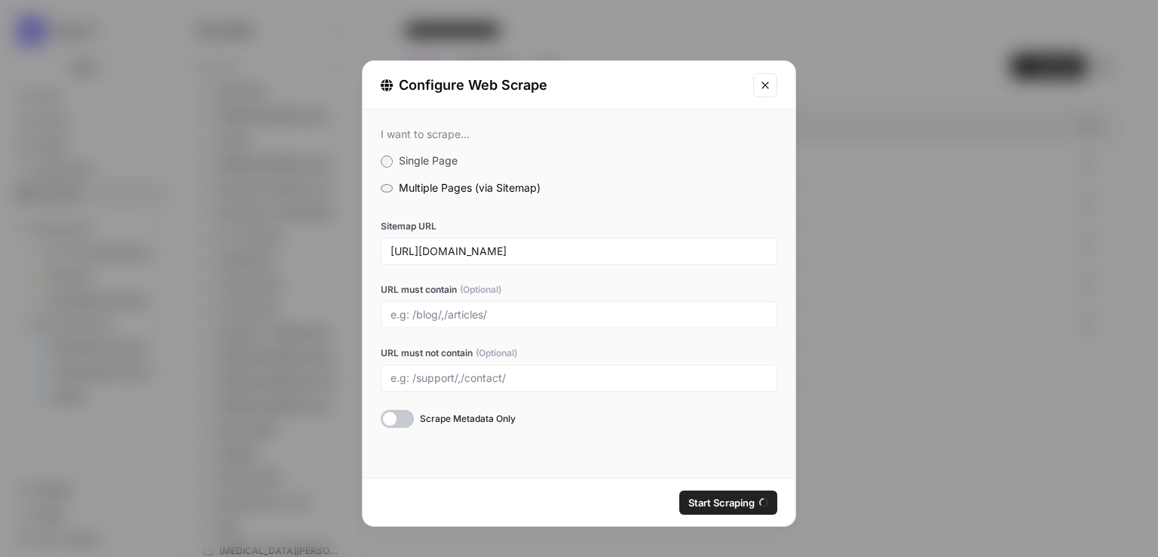 The width and height of the screenshot is (1158, 557). What do you see at coordinates (579, 251) in the screenshot?
I see `input: e.g: www.example.com/sitemap.xml` at bounding box center [579, 251].